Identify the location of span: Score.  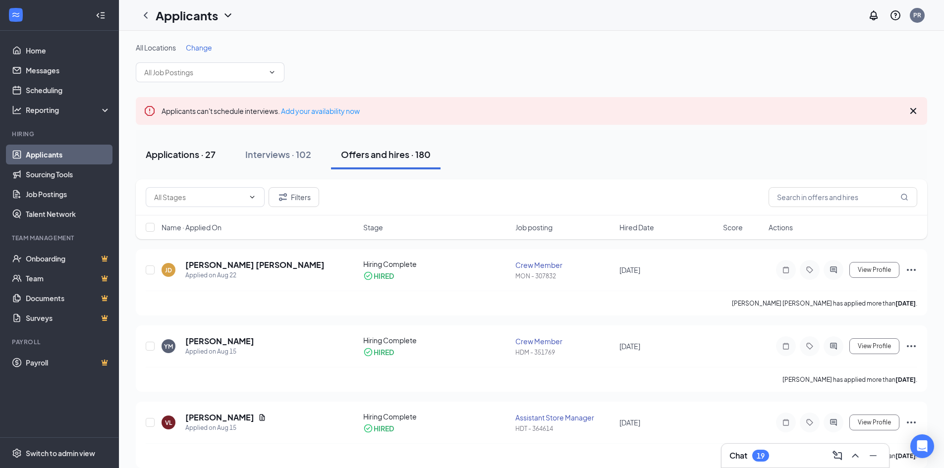
(733, 228).